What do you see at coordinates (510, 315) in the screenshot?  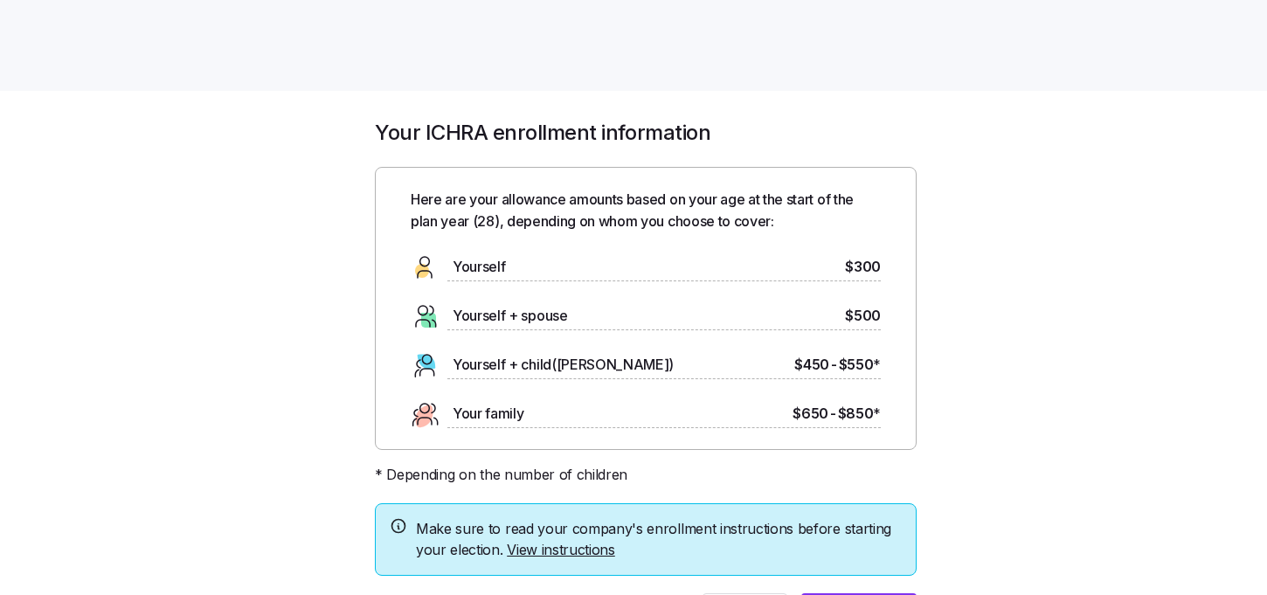 I see `span: Yourself + spouse` at bounding box center [510, 315].